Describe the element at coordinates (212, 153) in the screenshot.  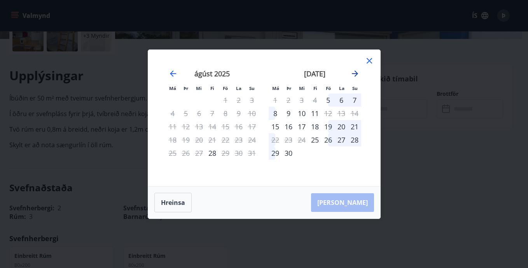
I see `td: Choose fimmtudagur, 28. ágúst 2025 as your check-in date. It’s available.` at that location.